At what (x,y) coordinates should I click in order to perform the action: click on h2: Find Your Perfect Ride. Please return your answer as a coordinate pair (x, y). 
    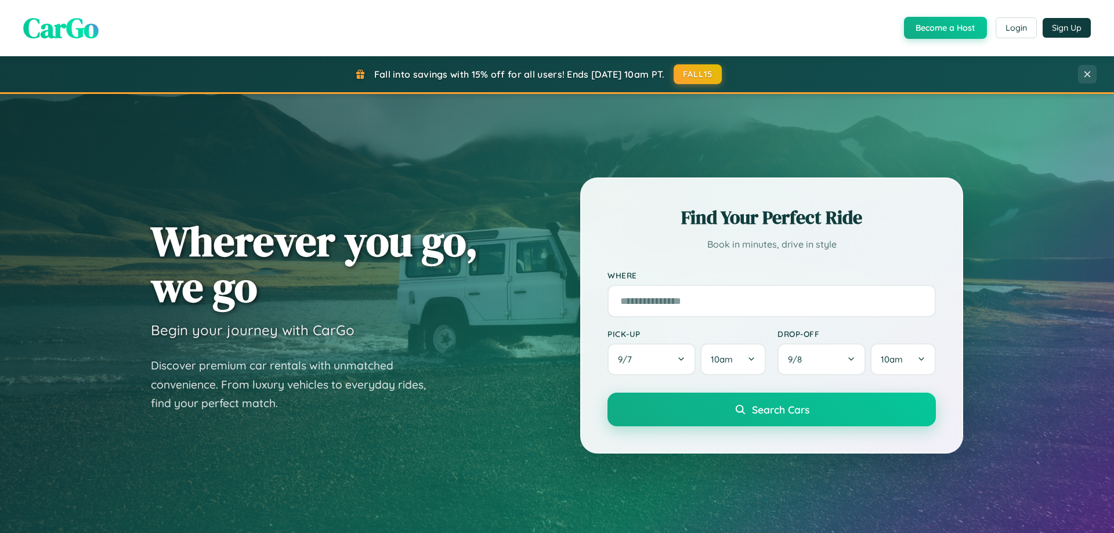
    Looking at the image, I should click on (772, 218).